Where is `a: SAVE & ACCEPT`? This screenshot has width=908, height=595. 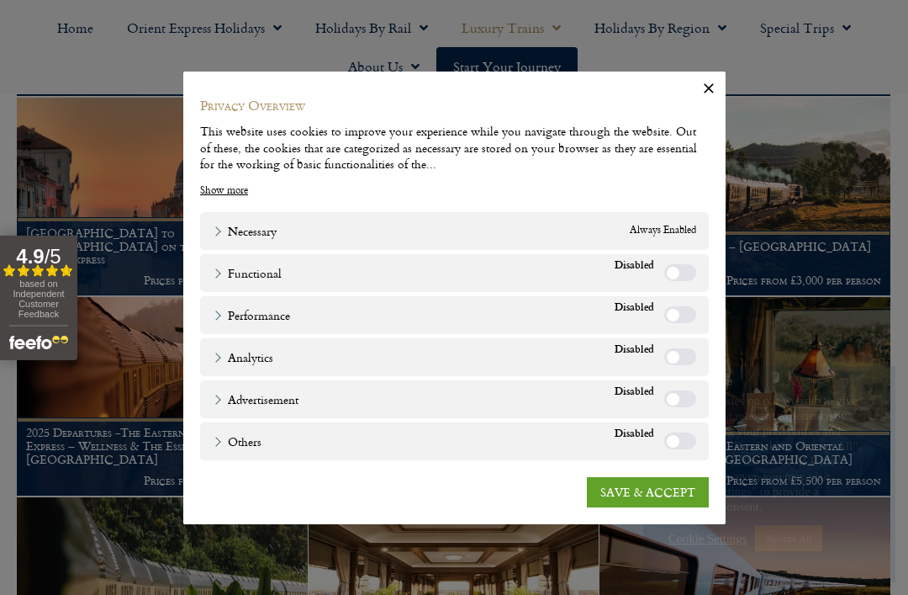 a: SAVE & ACCEPT is located at coordinates (648, 492).